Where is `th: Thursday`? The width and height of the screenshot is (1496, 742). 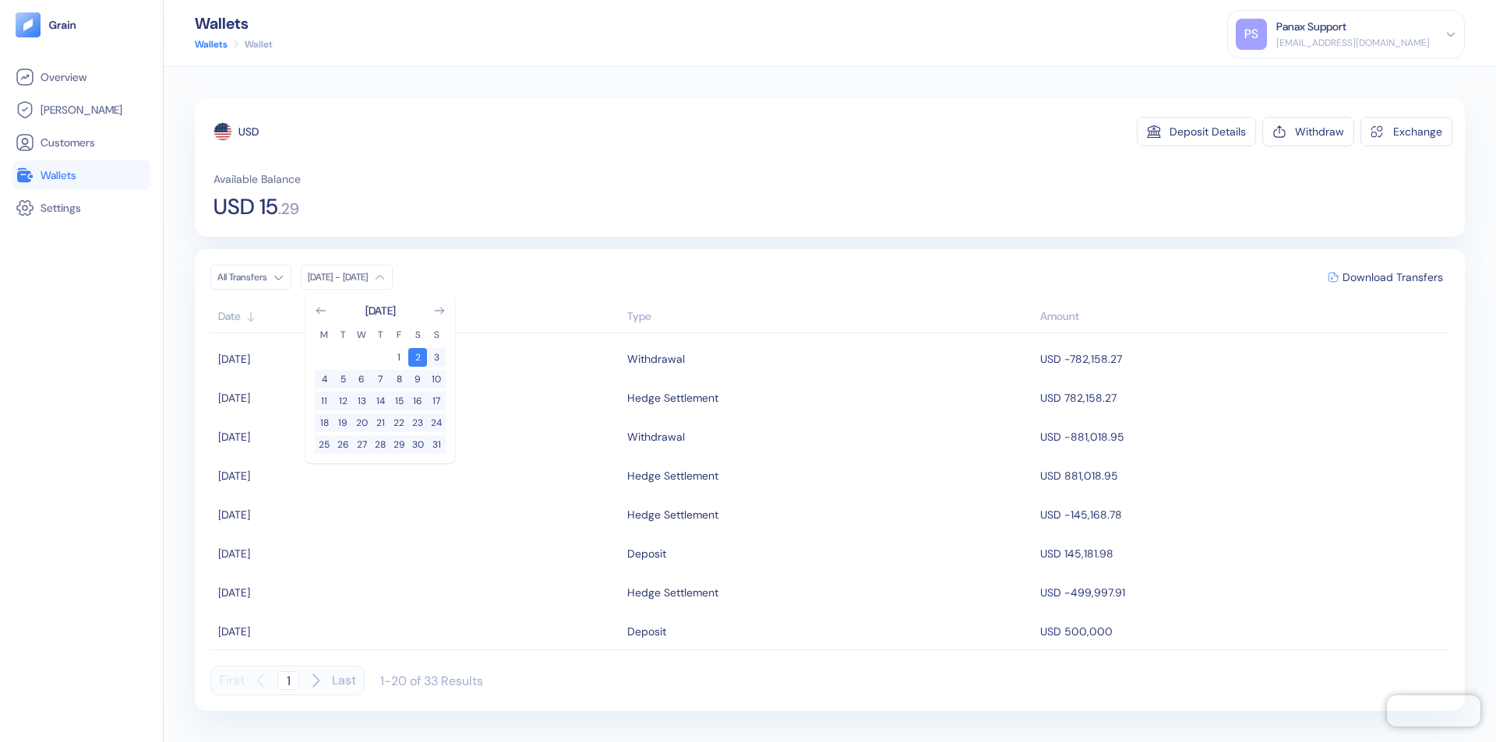
th: Thursday is located at coordinates (380, 335).